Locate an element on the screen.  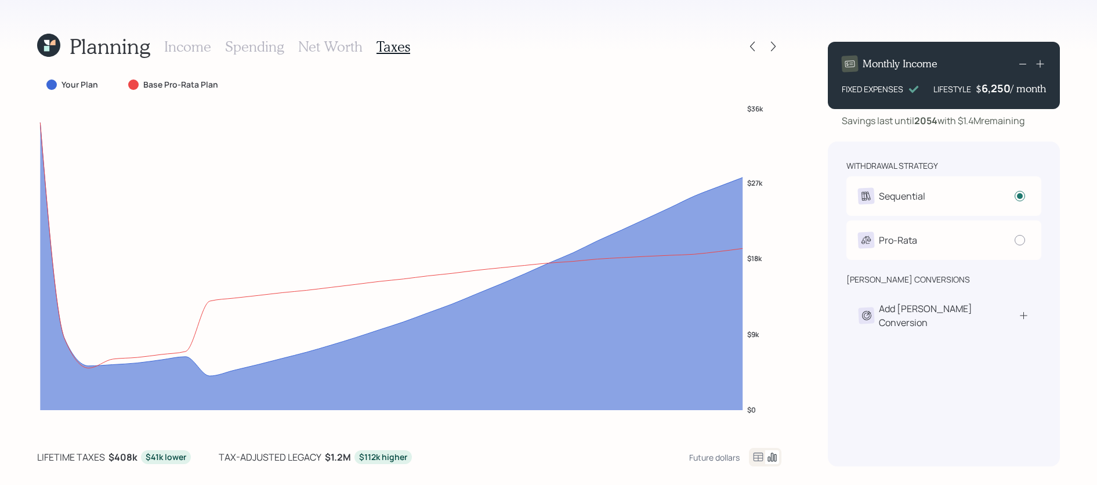
h1: Planning is located at coordinates (110, 46).